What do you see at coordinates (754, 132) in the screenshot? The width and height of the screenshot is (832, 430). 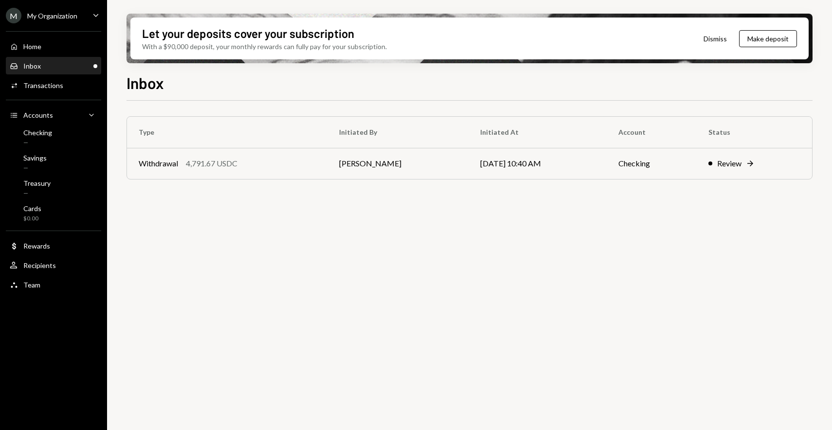 I see `th: Status` at bounding box center [754, 132].